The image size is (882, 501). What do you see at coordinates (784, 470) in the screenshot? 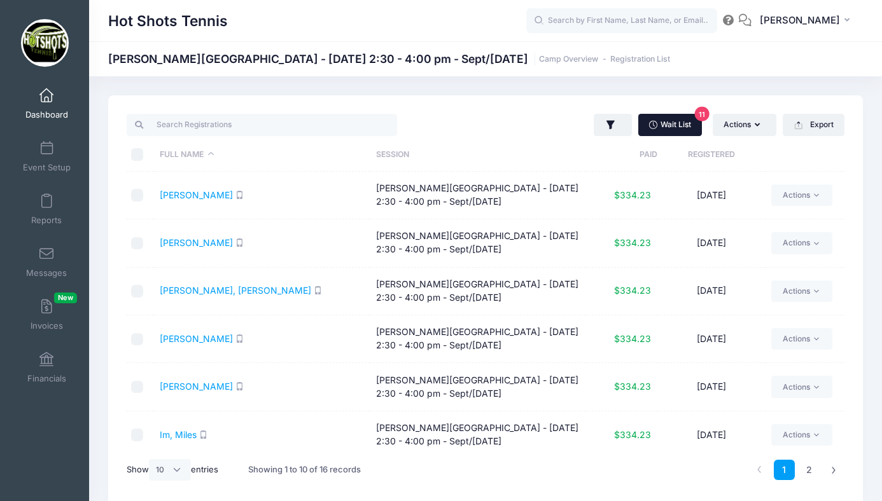
I see `a: 1` at bounding box center [784, 470].